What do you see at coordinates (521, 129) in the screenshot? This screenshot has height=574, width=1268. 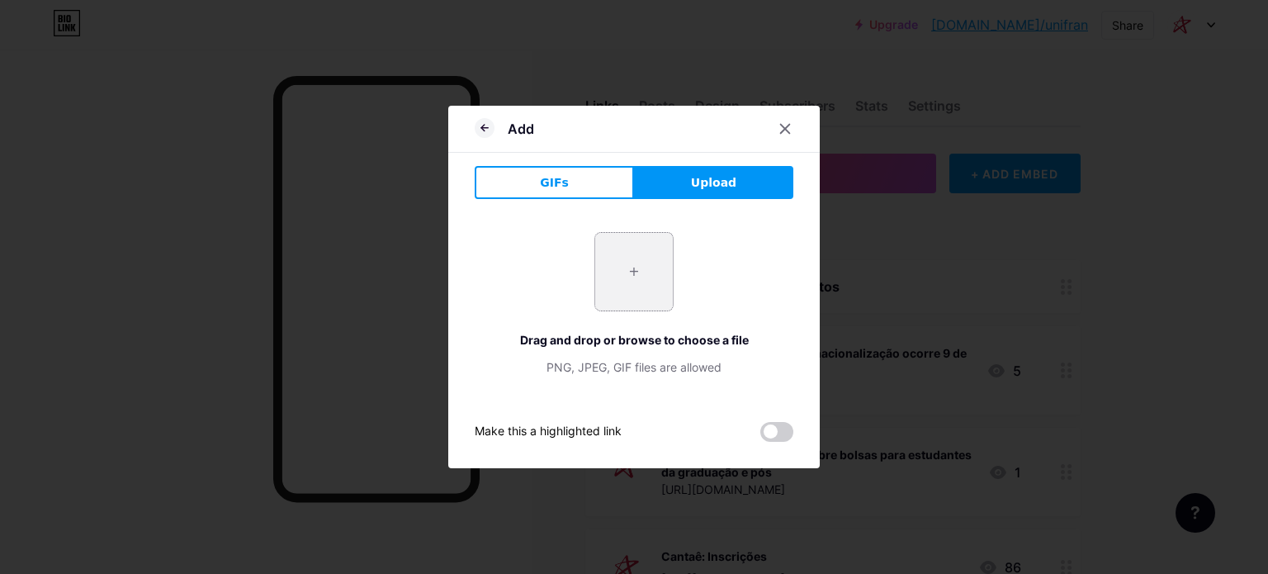 I see `div: Add` at bounding box center [521, 129].